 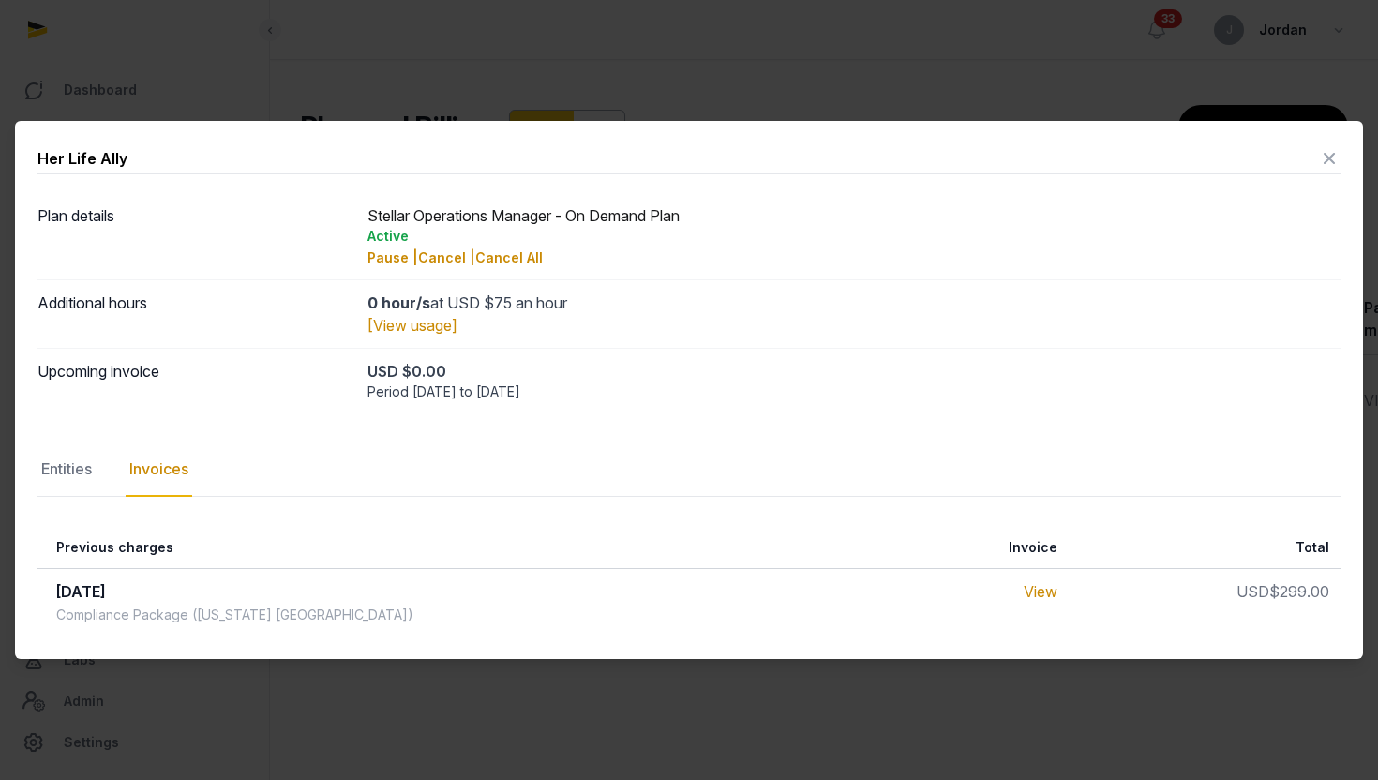 What do you see at coordinates (1040, 591) in the screenshot?
I see `a: View` at bounding box center [1040, 591].